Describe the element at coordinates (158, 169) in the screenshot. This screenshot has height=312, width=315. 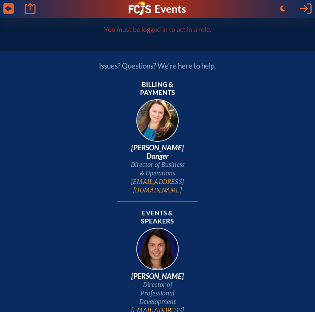
I see `span: Director of Business & Operations` at that location.